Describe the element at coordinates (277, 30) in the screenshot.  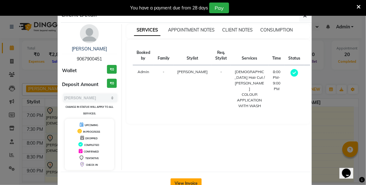
I see `span: CONSUMPTION` at that location.